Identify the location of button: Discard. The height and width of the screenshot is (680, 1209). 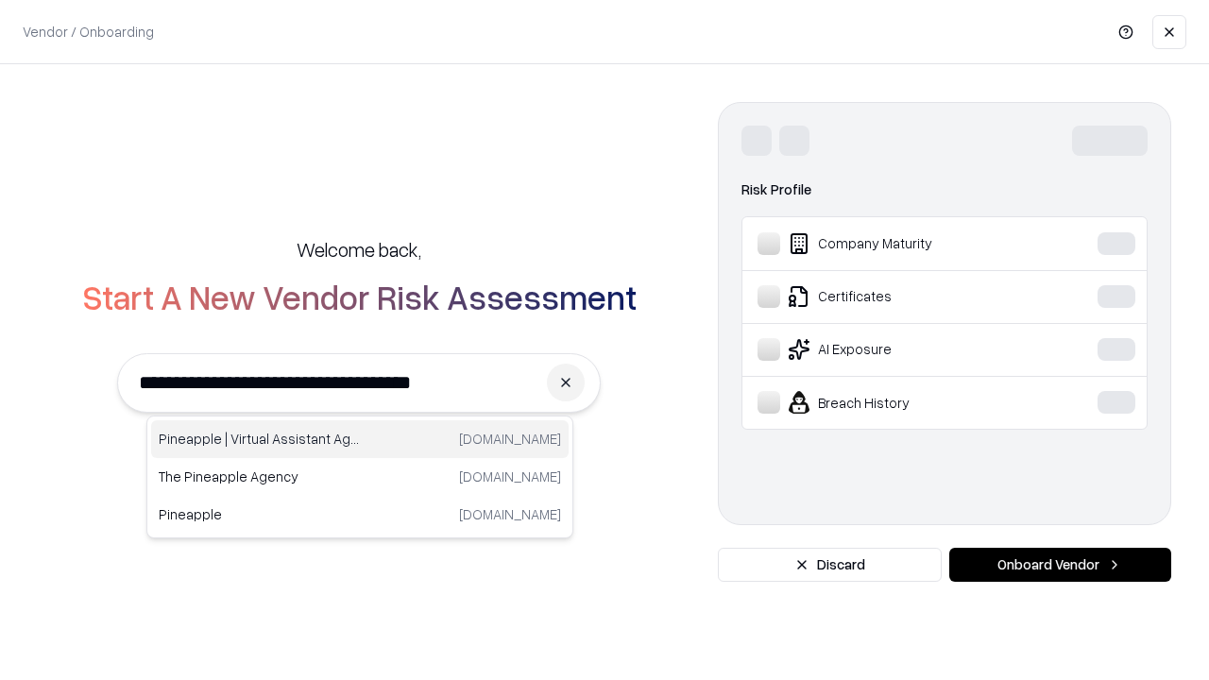
(829, 565).